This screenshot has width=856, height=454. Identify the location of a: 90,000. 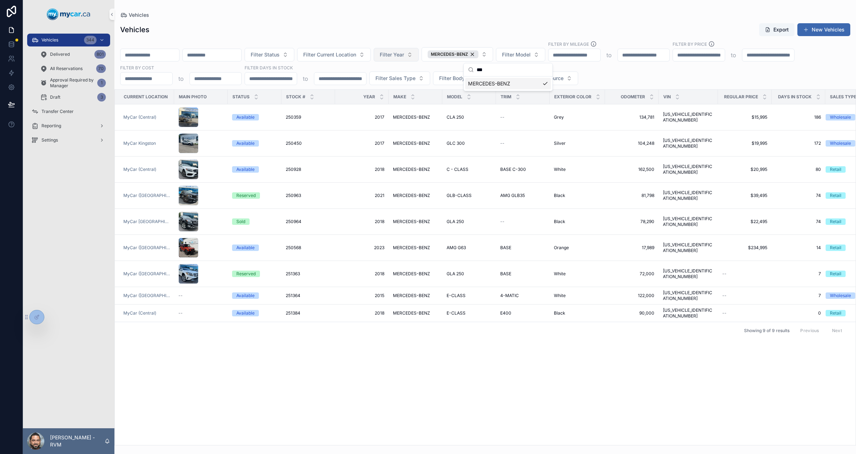
(631, 313).